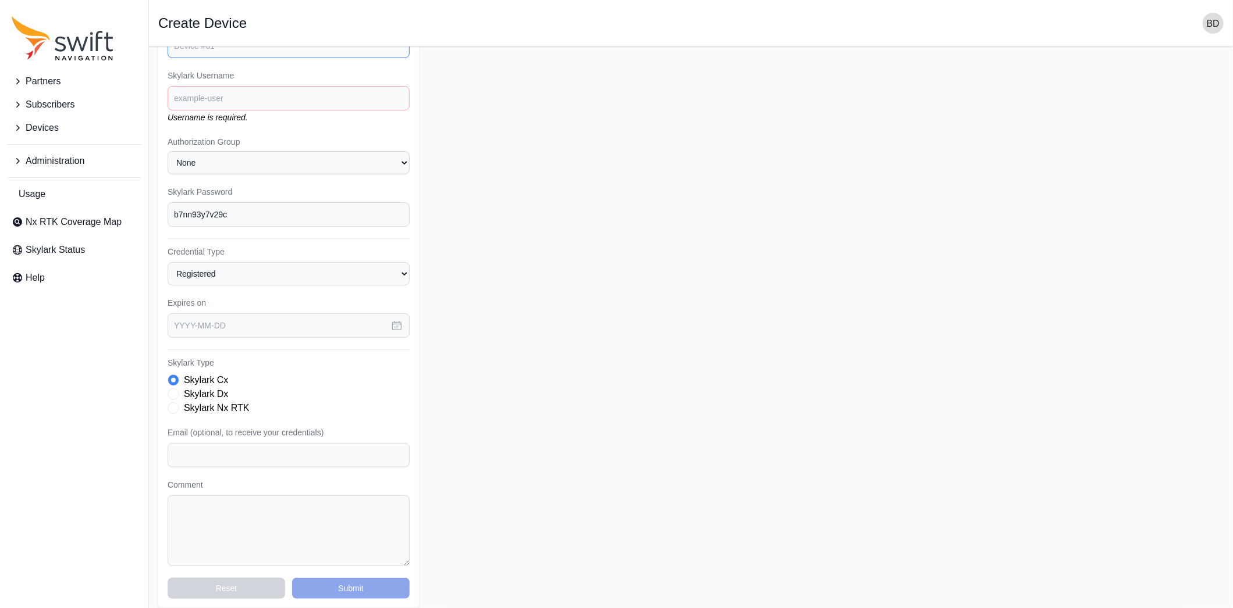  What do you see at coordinates (202, 23) in the screenshot?
I see `h1: Create Device` at bounding box center [202, 23].